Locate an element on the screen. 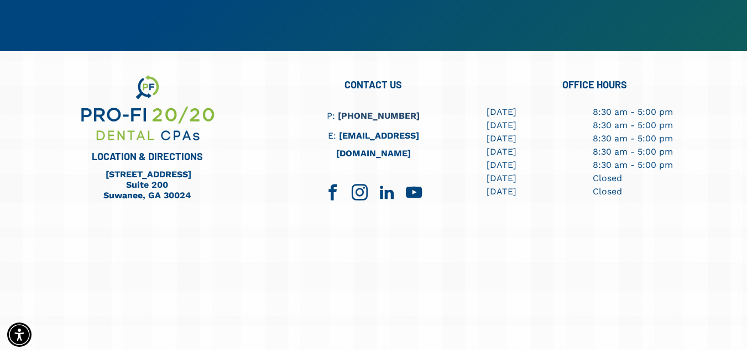  span: CONTACT US is located at coordinates (373, 85).